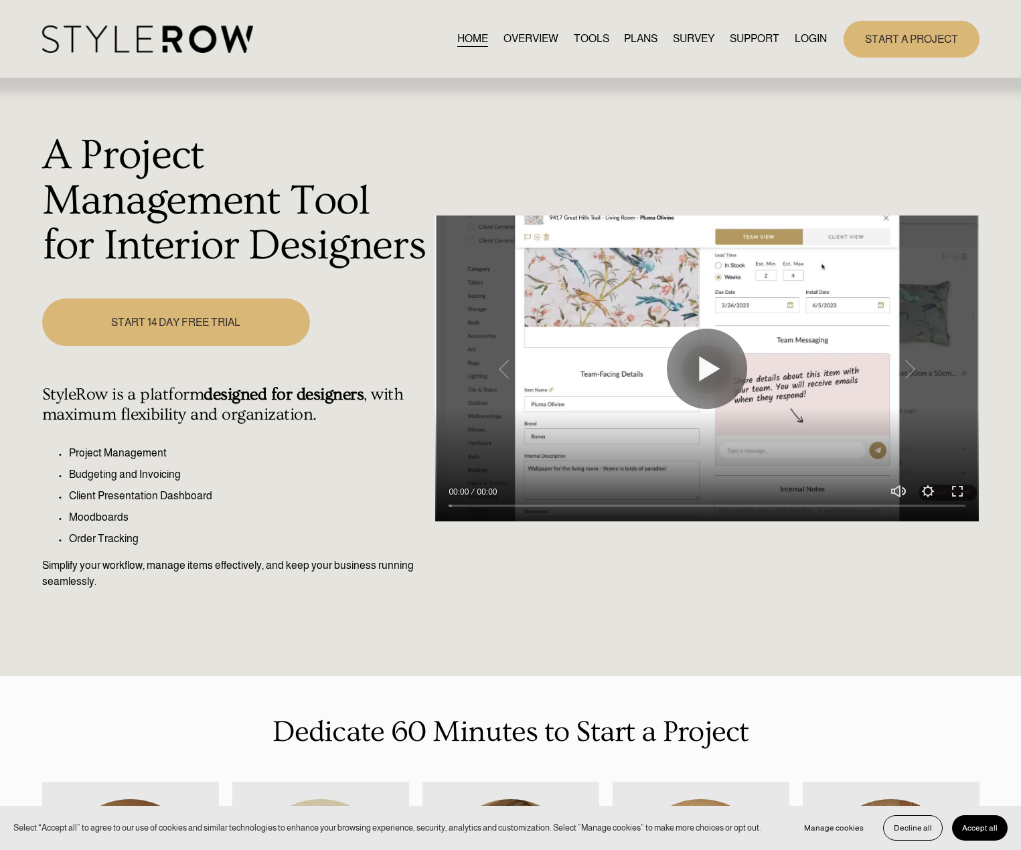 The image size is (1021, 850). I want to click on a: SURVEY, so click(694, 39).